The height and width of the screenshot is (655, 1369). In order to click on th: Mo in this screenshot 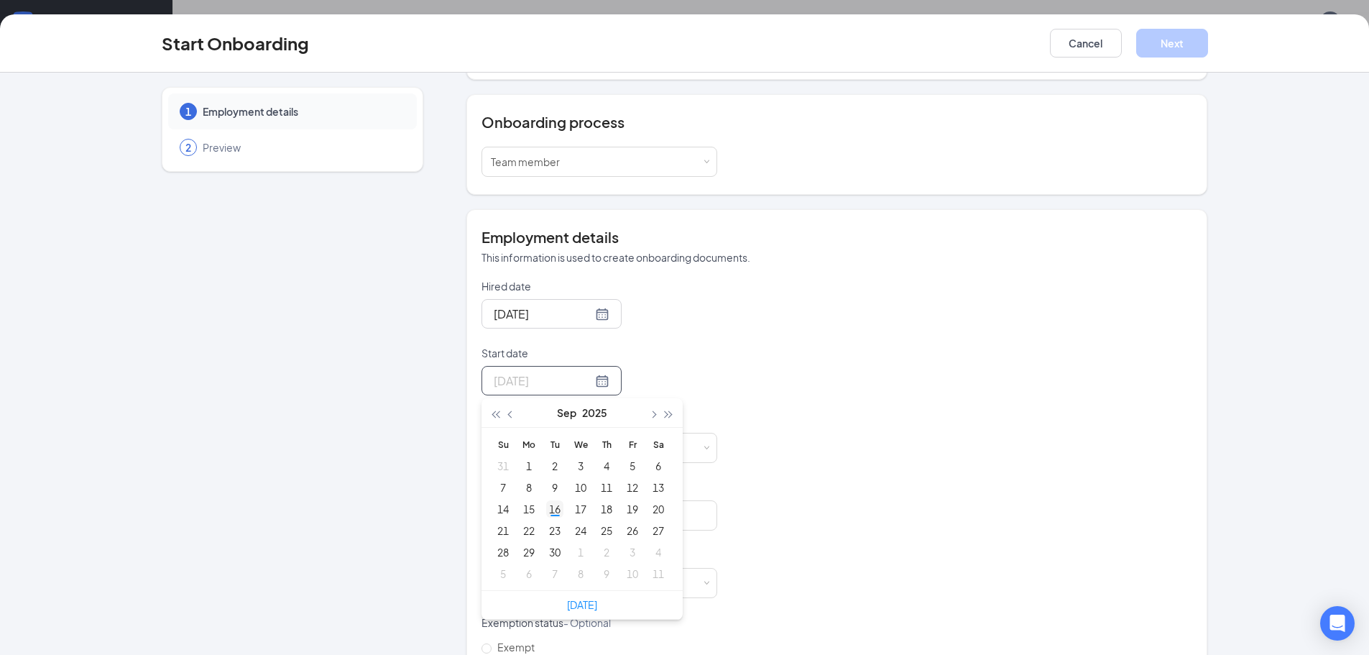, I will do `click(529, 444)`.